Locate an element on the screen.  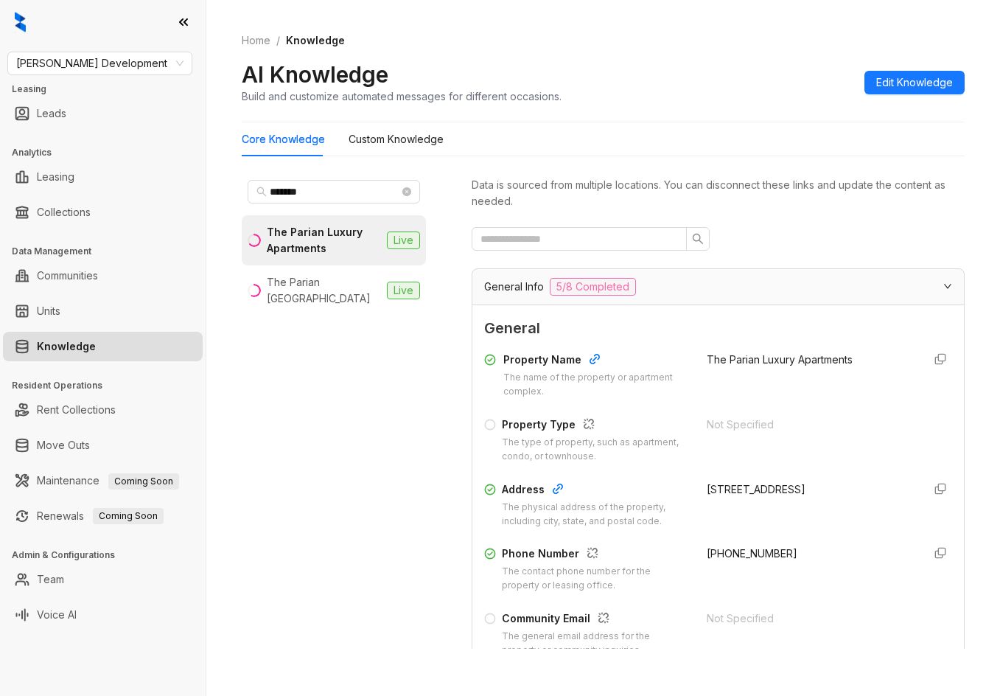
li: Leads is located at coordinates (102, 113).